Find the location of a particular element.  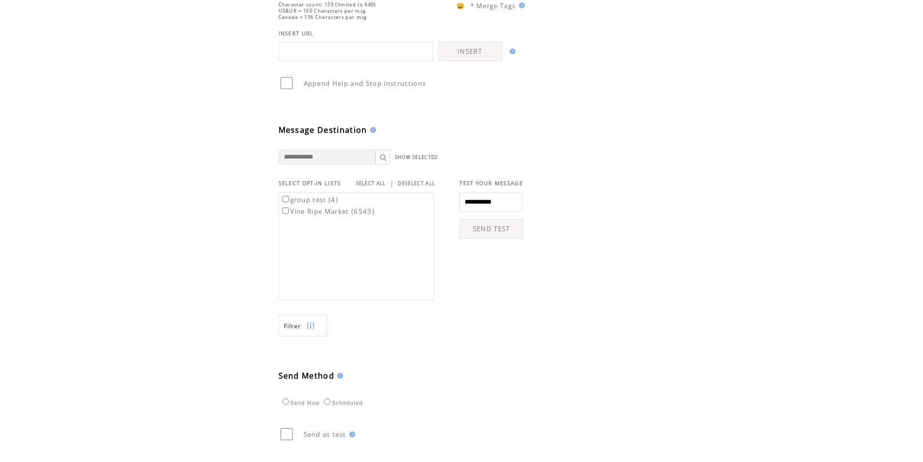

span: SELECT OPT-IN LISTS is located at coordinates (310, 183).